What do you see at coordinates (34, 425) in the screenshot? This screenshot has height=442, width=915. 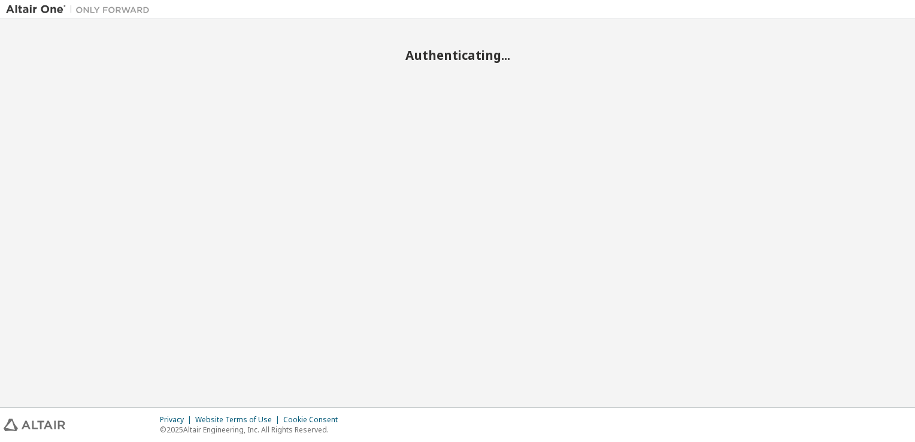 I see `img: altair_logo.svg` at bounding box center [34, 425].